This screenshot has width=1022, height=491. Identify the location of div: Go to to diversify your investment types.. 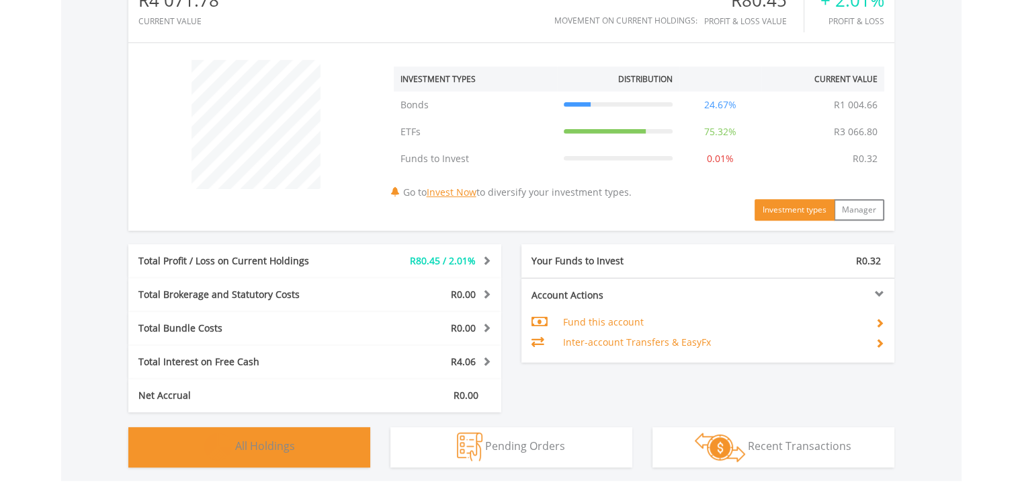
(639, 136).